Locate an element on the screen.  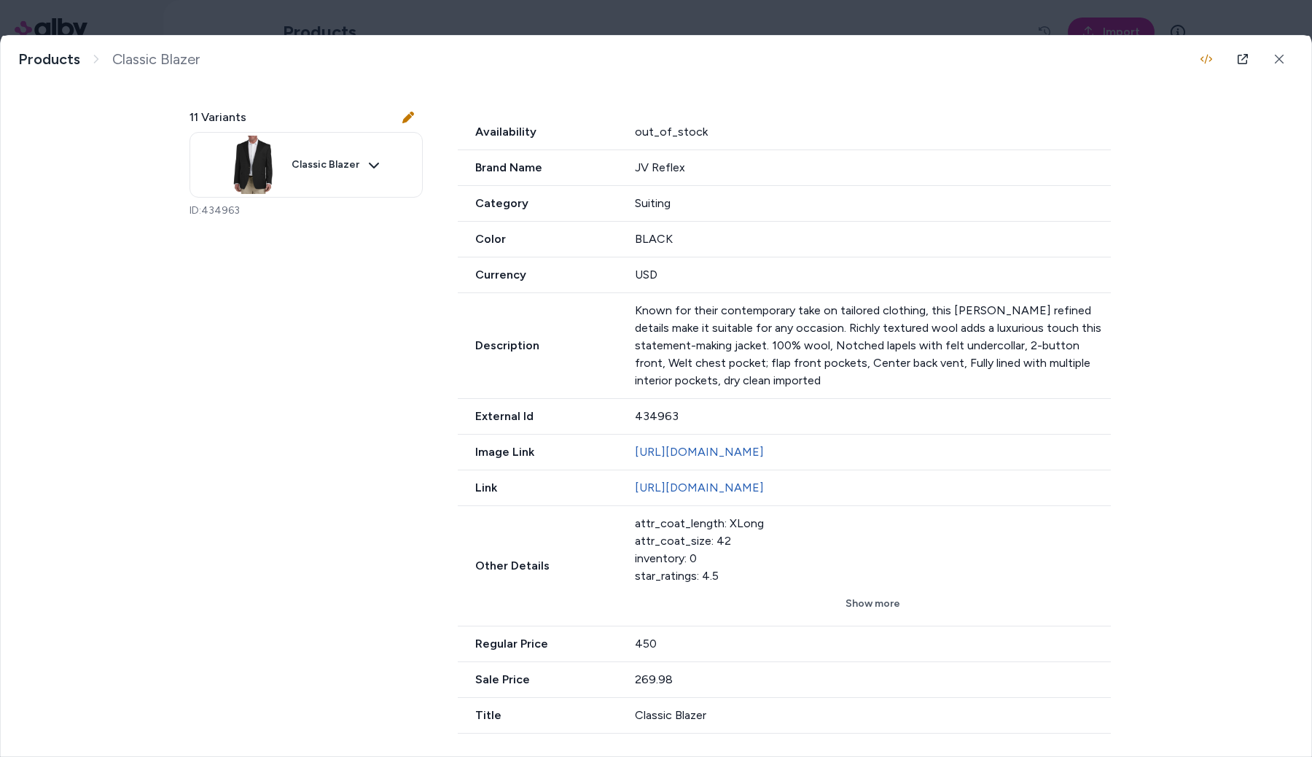
div: attr_coat_length: XLong attr_coat_size: 42 inventory: 0 star_ratings: 4.5 is located at coordinates (874, 550).